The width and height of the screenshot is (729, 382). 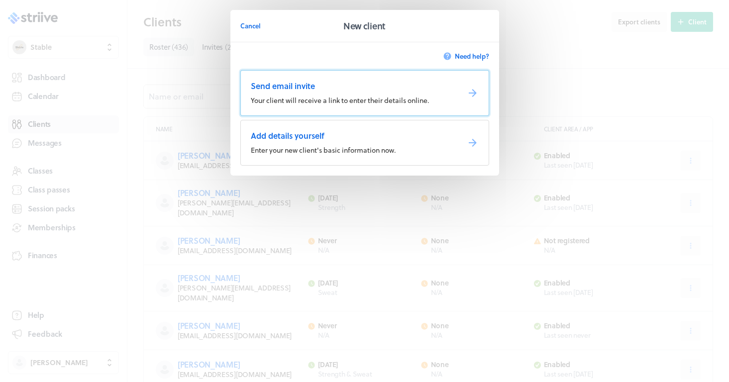 I want to click on span: Enter your new client's basic information now., so click(x=323, y=150).